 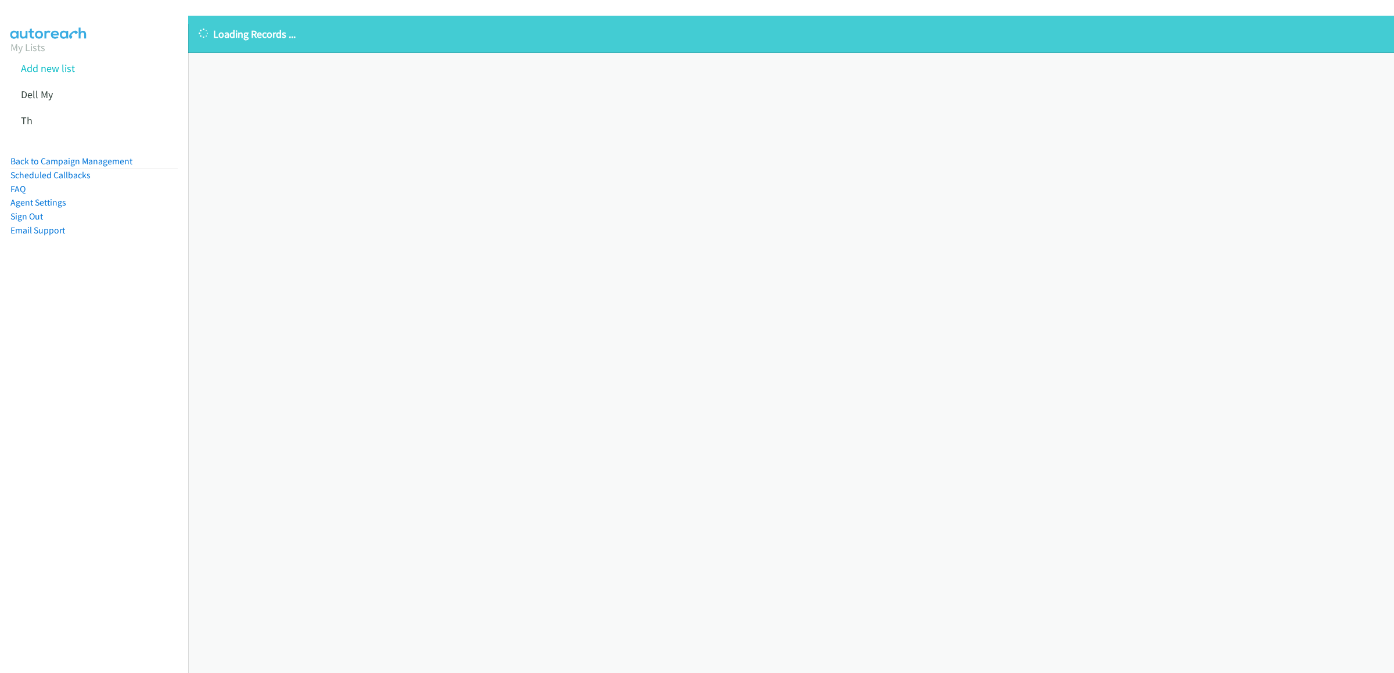 I want to click on a: Sign Out, so click(x=27, y=216).